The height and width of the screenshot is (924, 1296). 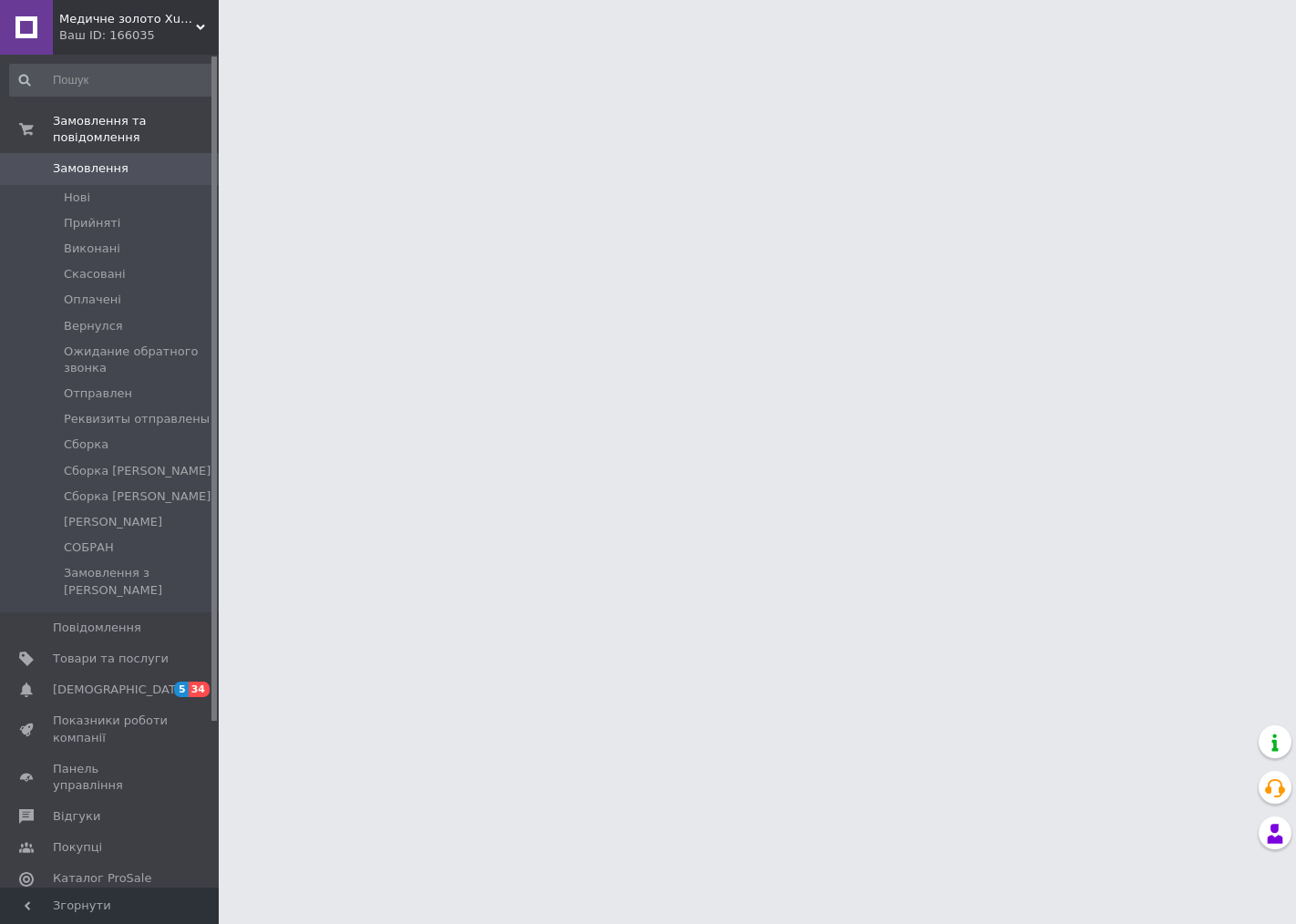 What do you see at coordinates (93, 326) in the screenshot?
I see `span: Вернулся` at bounding box center [93, 326].